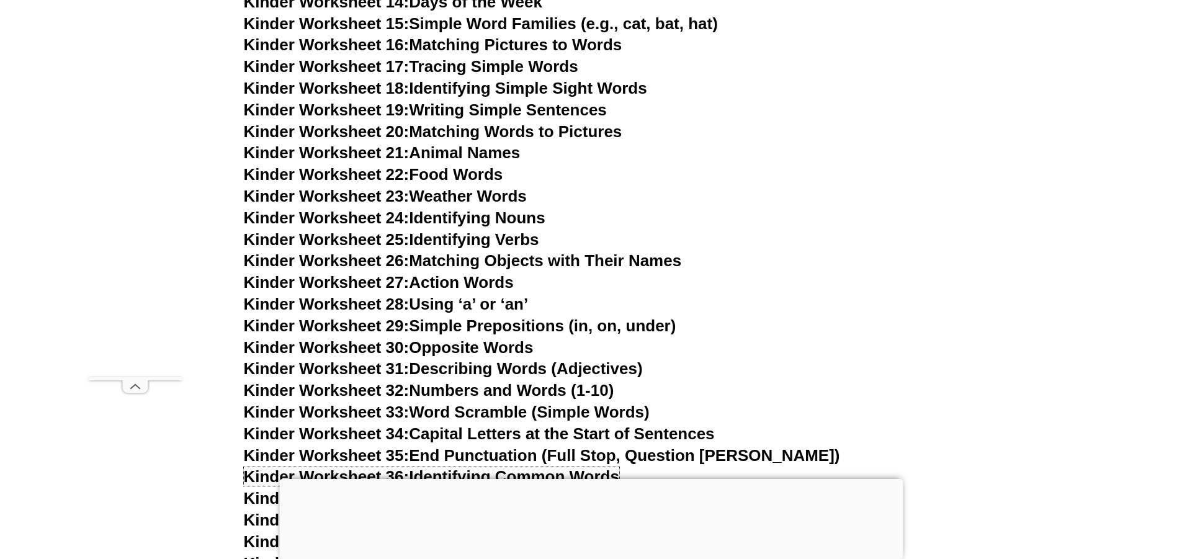 Image resolution: width=1182 pixels, height=559 pixels. I want to click on span: Kinder Worksheet 31:, so click(326, 369).